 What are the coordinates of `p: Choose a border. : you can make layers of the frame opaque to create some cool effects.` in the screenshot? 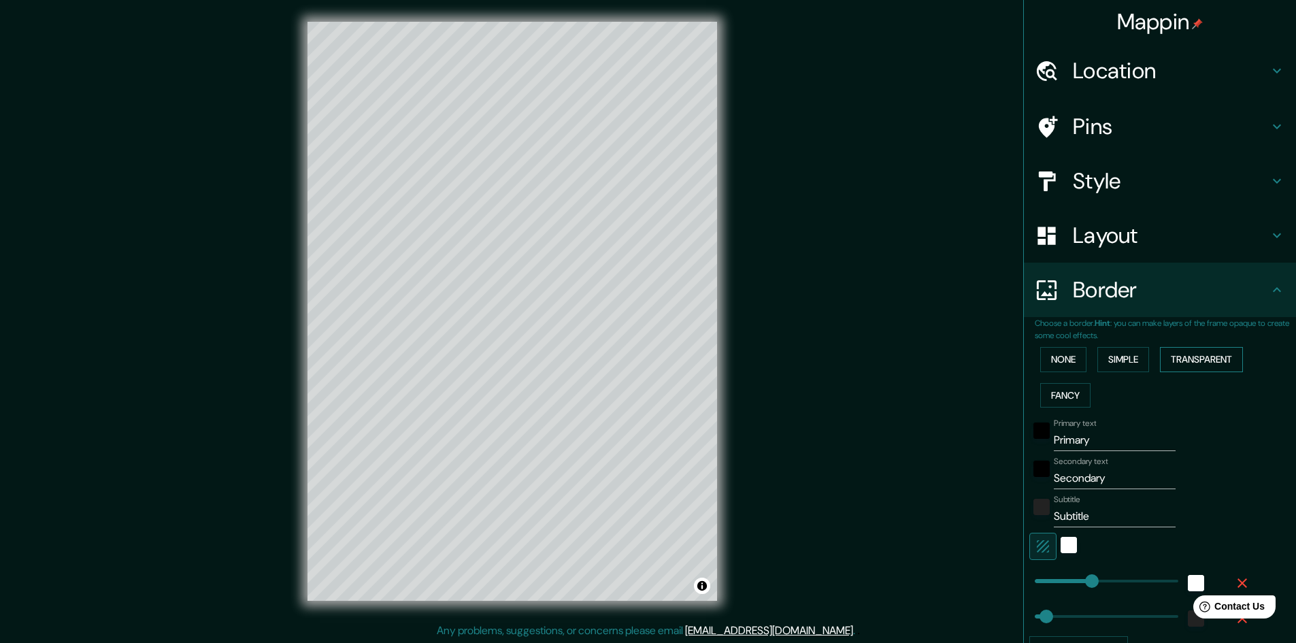 It's located at (1166, 329).